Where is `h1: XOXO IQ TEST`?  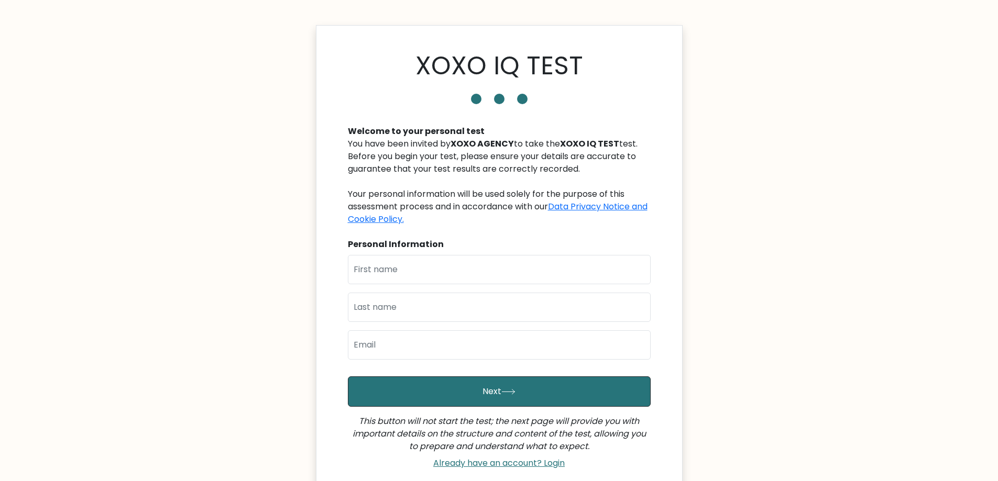
h1: XOXO IQ TEST is located at coordinates (499, 66).